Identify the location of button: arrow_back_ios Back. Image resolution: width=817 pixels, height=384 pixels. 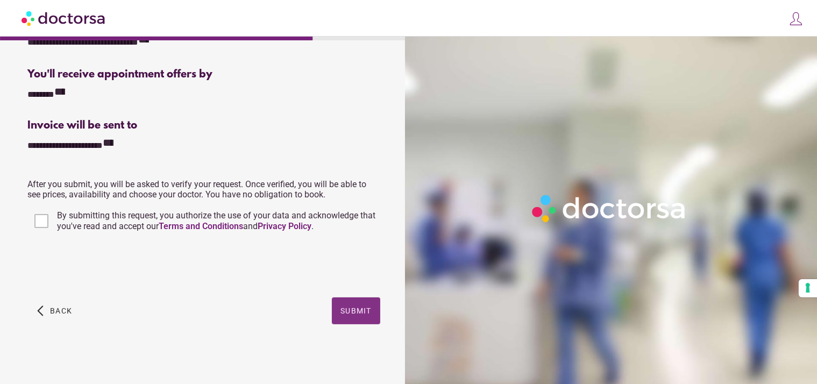
(54, 311).